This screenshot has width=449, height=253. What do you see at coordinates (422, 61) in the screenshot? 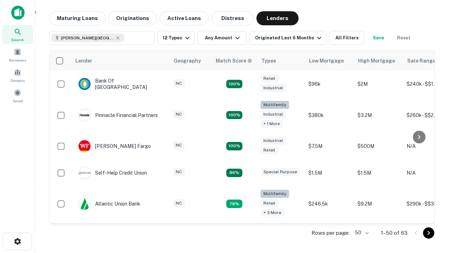
I see `div: Sale Range` at bounding box center [422, 61].